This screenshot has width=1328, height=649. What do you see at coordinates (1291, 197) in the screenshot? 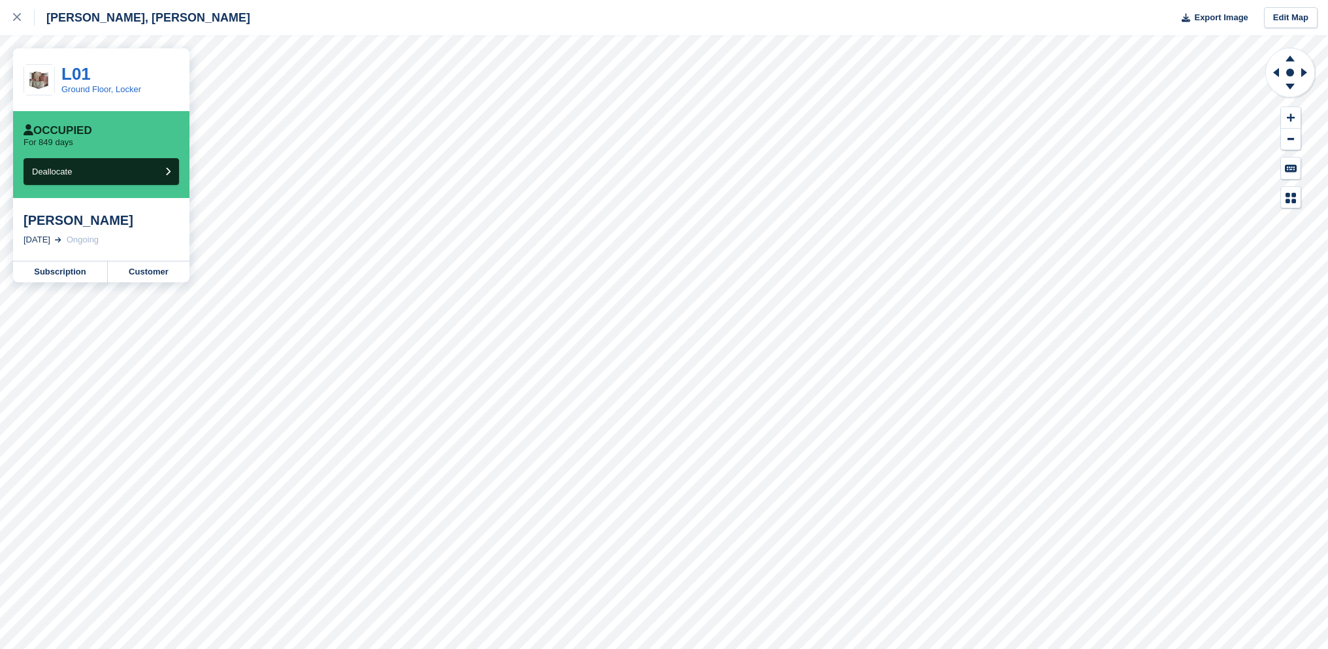
I see `button: Map Legend` at bounding box center [1291, 197].